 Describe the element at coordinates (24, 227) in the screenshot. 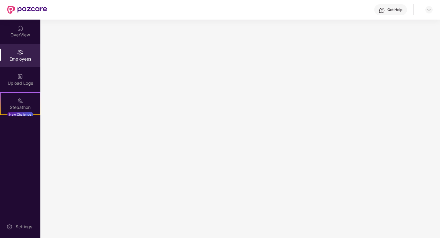

I see `div: Settings` at that location.